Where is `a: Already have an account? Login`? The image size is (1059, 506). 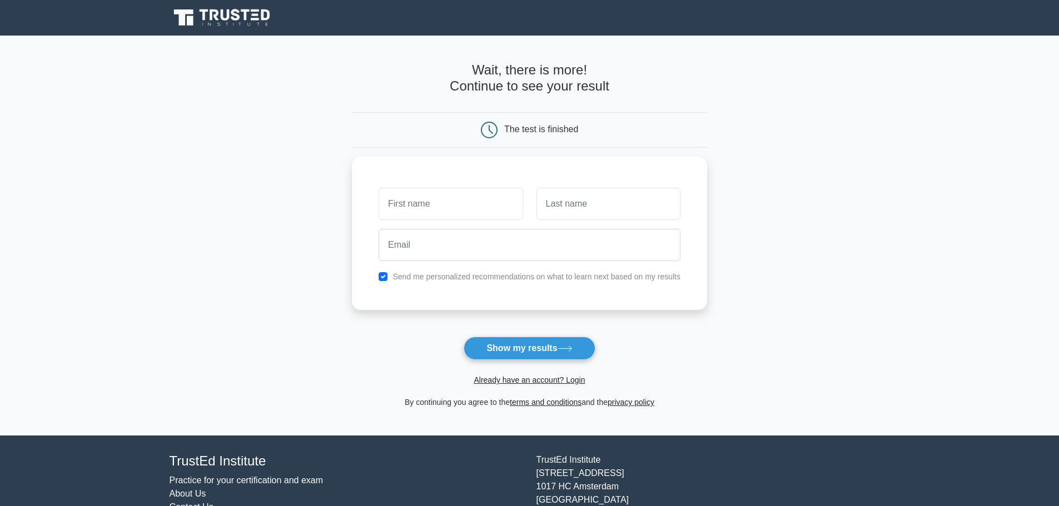 a: Already have an account? Login is located at coordinates (529, 380).